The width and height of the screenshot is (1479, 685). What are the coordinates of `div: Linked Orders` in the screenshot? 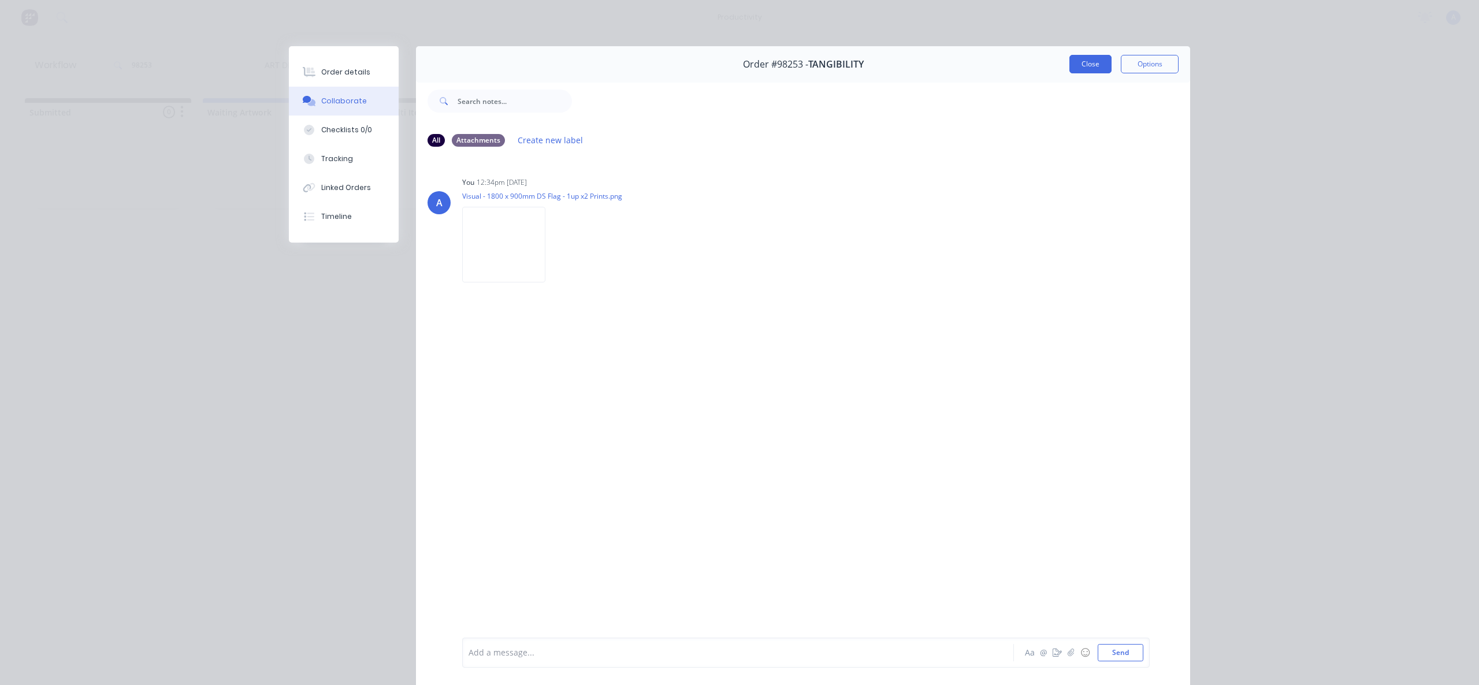 It's located at (346, 188).